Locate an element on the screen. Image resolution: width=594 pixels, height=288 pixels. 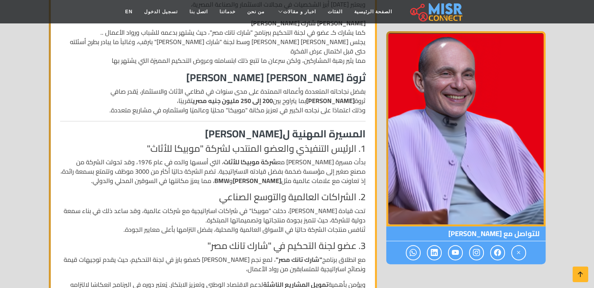
h4: 2. الشراكات العالمية والتوسع الصناعي is located at coordinates (213, 197).